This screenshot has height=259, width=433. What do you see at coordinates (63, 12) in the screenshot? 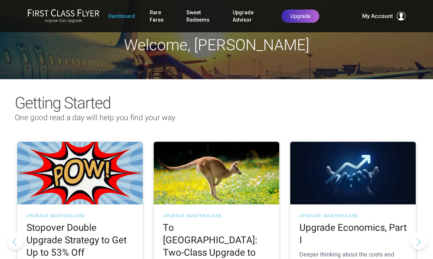
I see `img: First Class Flyer` at bounding box center [63, 12].